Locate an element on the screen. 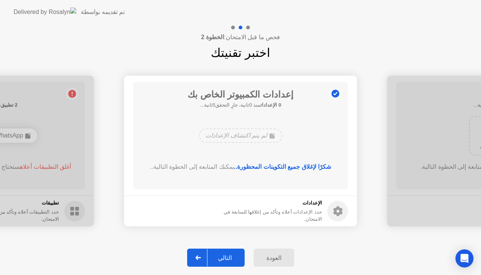  b: 0 الإعدادات is located at coordinates (271, 105).